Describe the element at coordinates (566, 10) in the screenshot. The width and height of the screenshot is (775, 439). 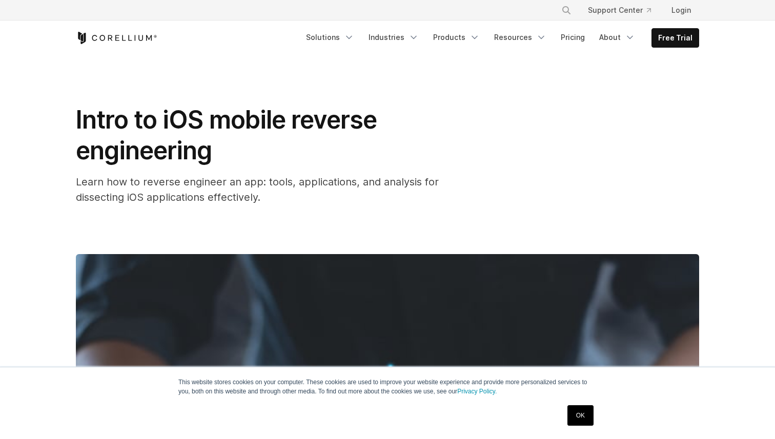
I see `button: Search` at that location.